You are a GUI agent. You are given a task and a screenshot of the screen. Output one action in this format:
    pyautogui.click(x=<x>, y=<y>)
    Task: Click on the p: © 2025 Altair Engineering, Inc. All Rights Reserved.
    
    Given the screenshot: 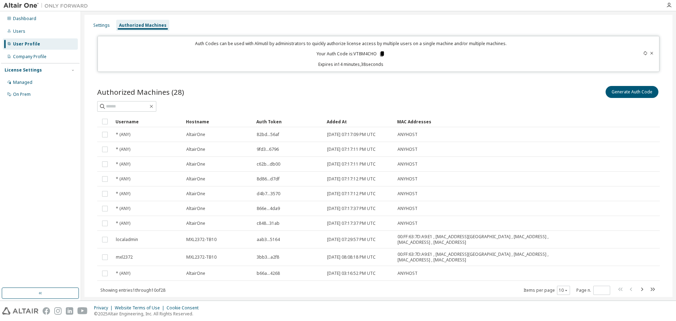 What is the action you would take?
    pyautogui.click(x=148, y=313)
    